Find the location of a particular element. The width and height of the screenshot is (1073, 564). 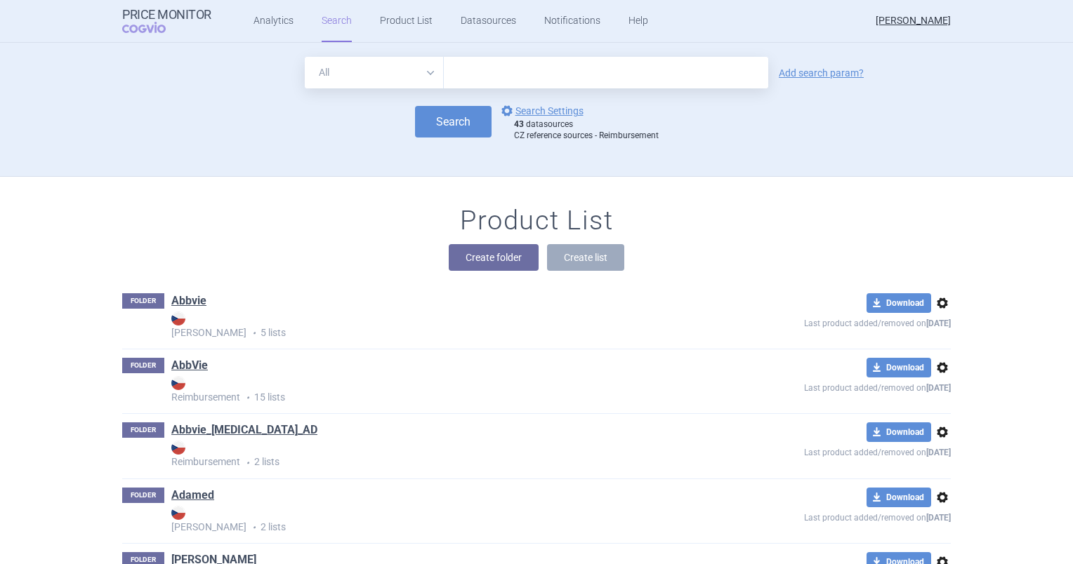

button: Create list is located at coordinates (585, 258).